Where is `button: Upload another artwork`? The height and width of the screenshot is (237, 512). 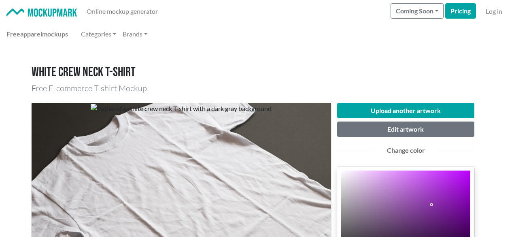 button: Upload another artwork is located at coordinates (406, 110).